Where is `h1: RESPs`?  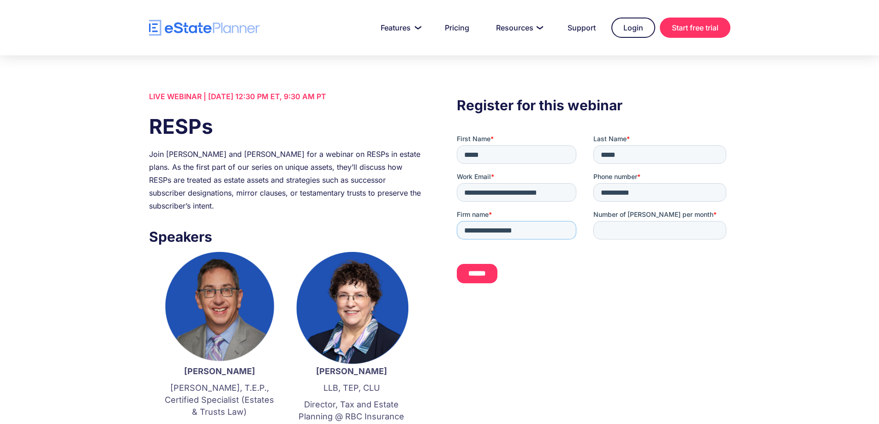
h1: RESPs is located at coordinates (286, 126).